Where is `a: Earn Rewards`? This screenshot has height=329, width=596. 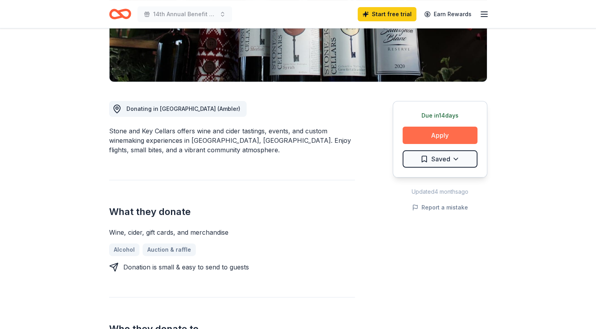 a: Earn Rewards is located at coordinates (448, 14).